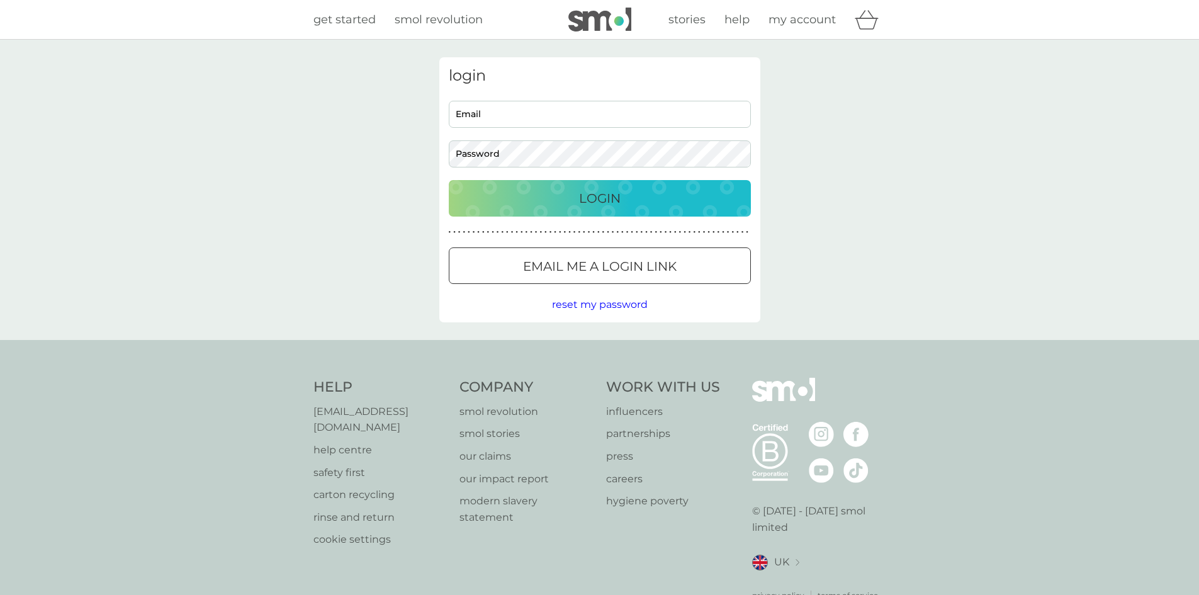 This screenshot has width=1199, height=595. Describe the element at coordinates (526, 387) in the screenshot. I see `h4: Company` at that location.